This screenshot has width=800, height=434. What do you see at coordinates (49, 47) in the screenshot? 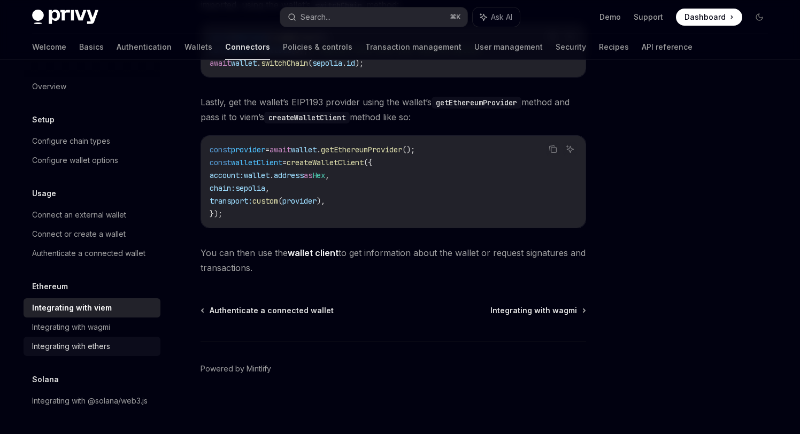
I see `a: Welcome` at bounding box center [49, 47].